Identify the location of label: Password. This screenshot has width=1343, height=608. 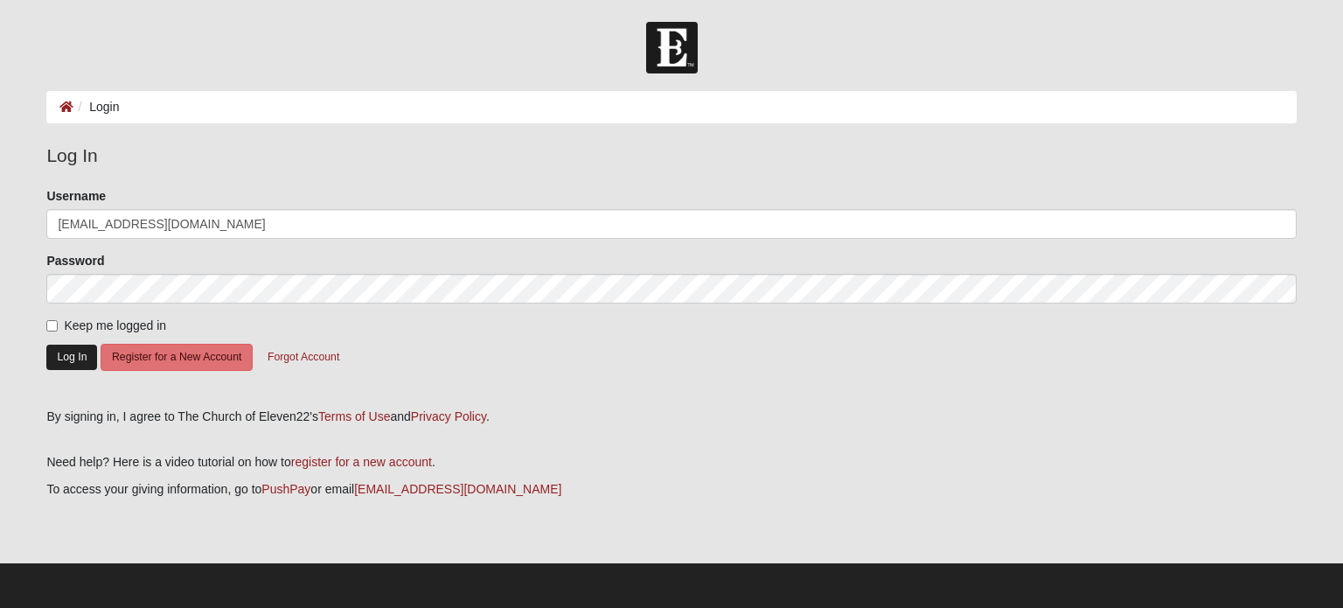
(75, 261).